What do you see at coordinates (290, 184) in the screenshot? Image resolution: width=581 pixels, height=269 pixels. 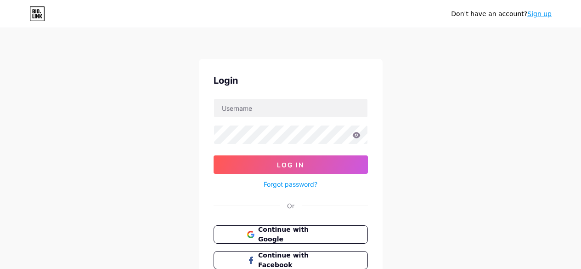 I see `a: Forgot password?` at bounding box center [290, 184].